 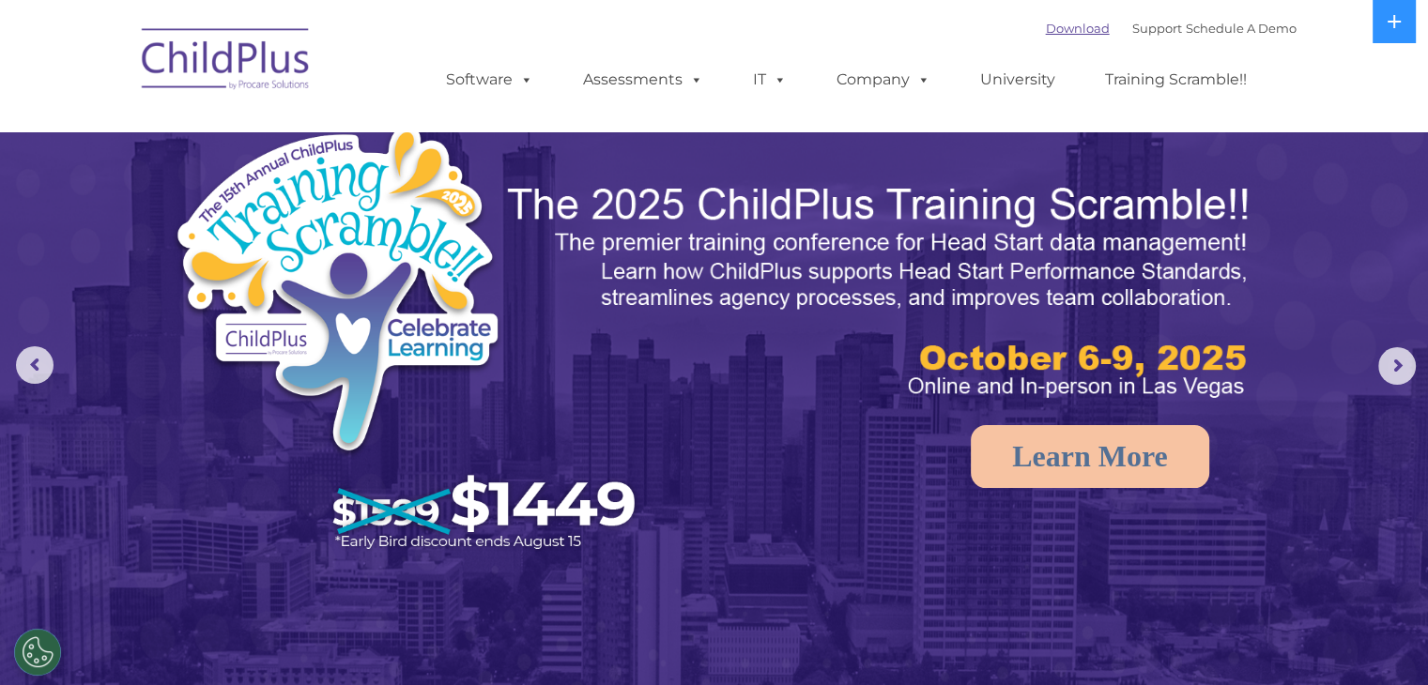 I want to click on a: Training Scramble!!, so click(x=1175, y=80).